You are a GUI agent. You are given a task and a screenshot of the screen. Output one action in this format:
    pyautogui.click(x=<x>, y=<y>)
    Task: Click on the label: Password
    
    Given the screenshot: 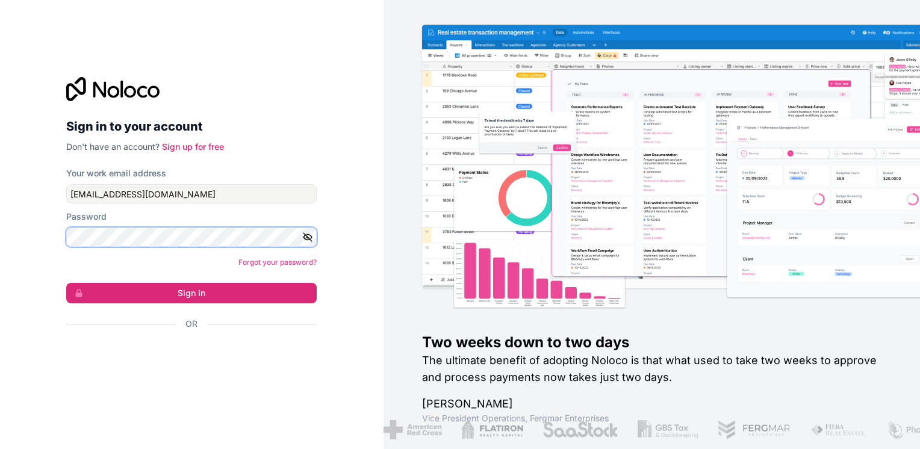 What is the action you would take?
    pyautogui.click(x=86, y=217)
    